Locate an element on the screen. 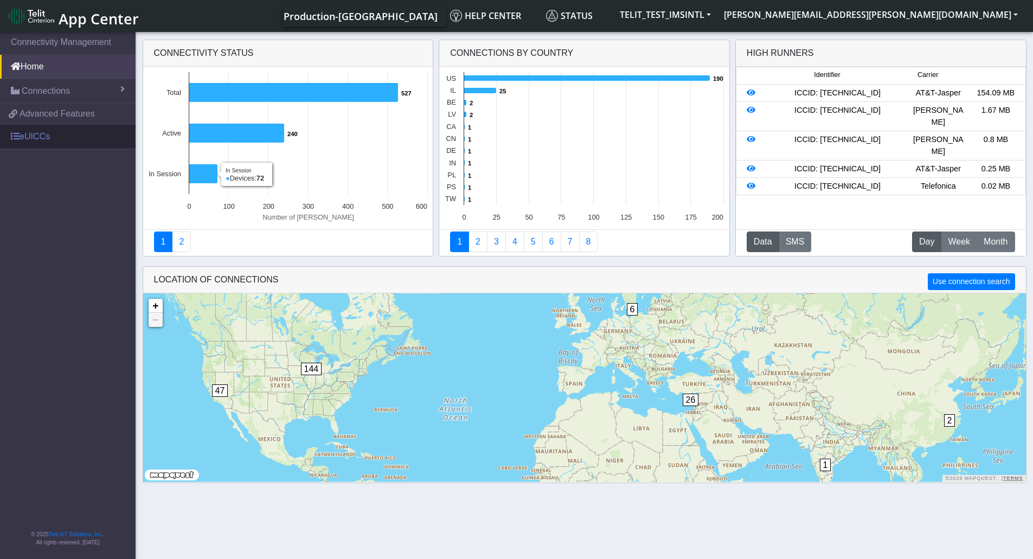 The width and height of the screenshot is (1033, 559). a: Zoom out is located at coordinates (156, 320).